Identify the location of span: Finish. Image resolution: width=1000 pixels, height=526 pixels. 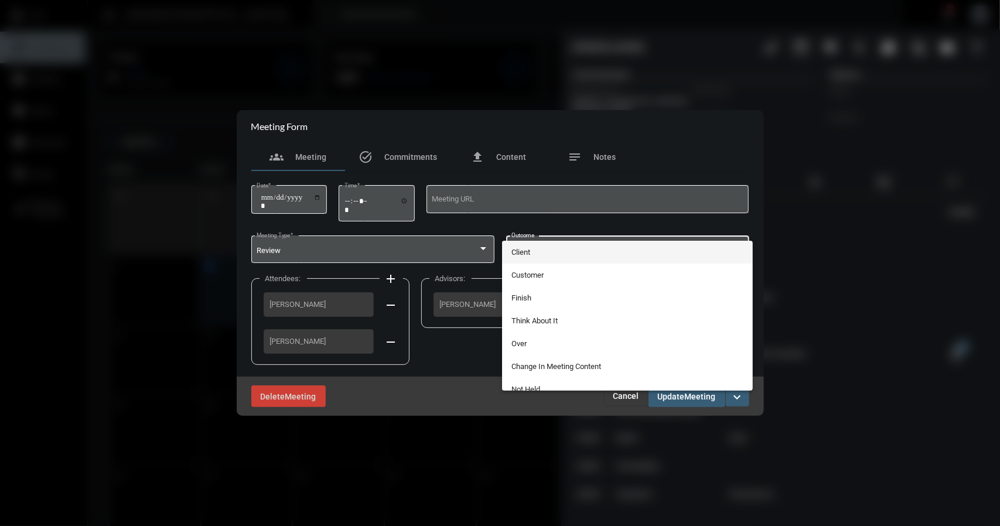
(627, 298).